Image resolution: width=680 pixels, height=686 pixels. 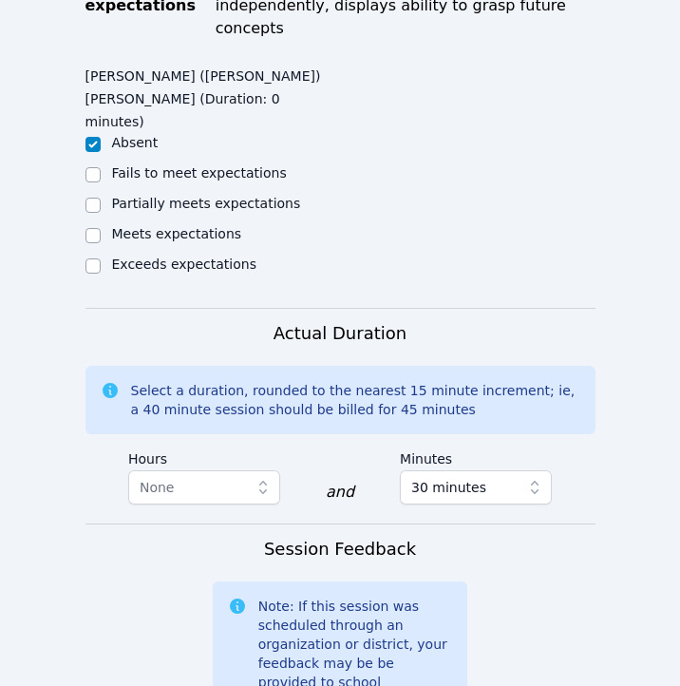 I want to click on label: Partially meets expectations, so click(x=206, y=203).